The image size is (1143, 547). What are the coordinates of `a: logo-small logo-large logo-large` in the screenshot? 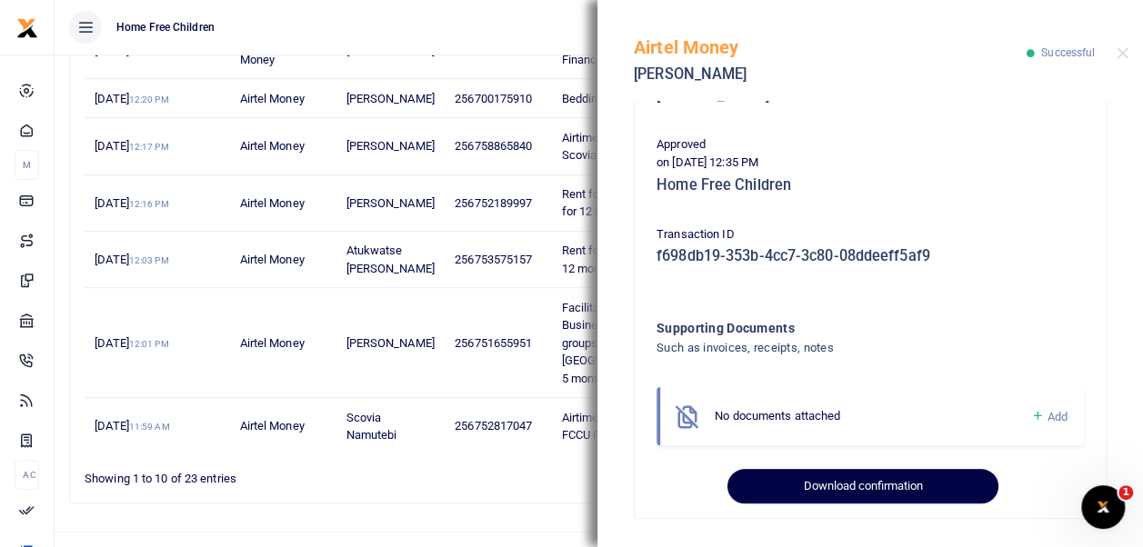 It's located at (27, 26).